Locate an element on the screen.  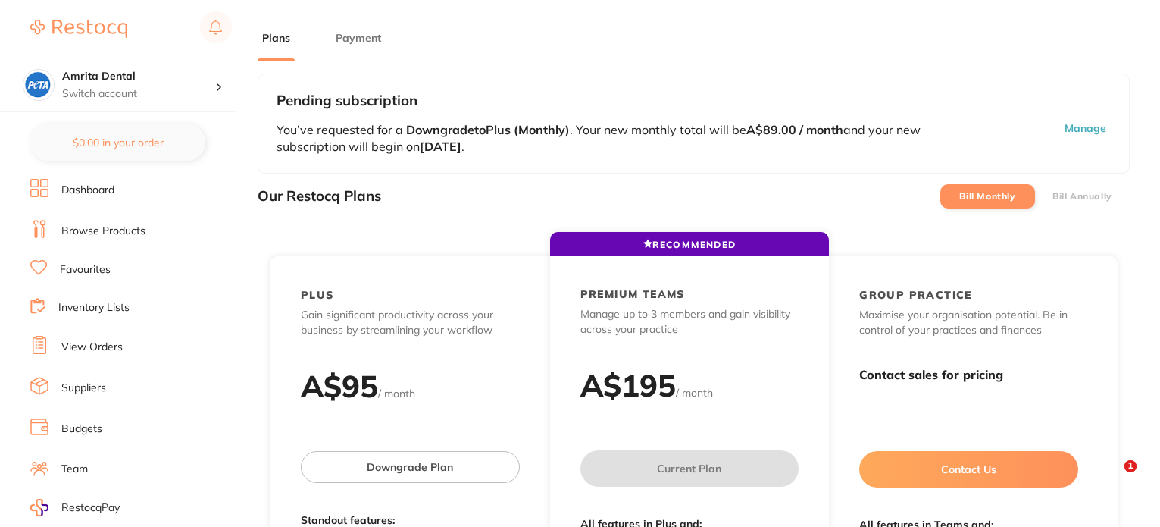
button: Manage is located at coordinates (1043, 138).